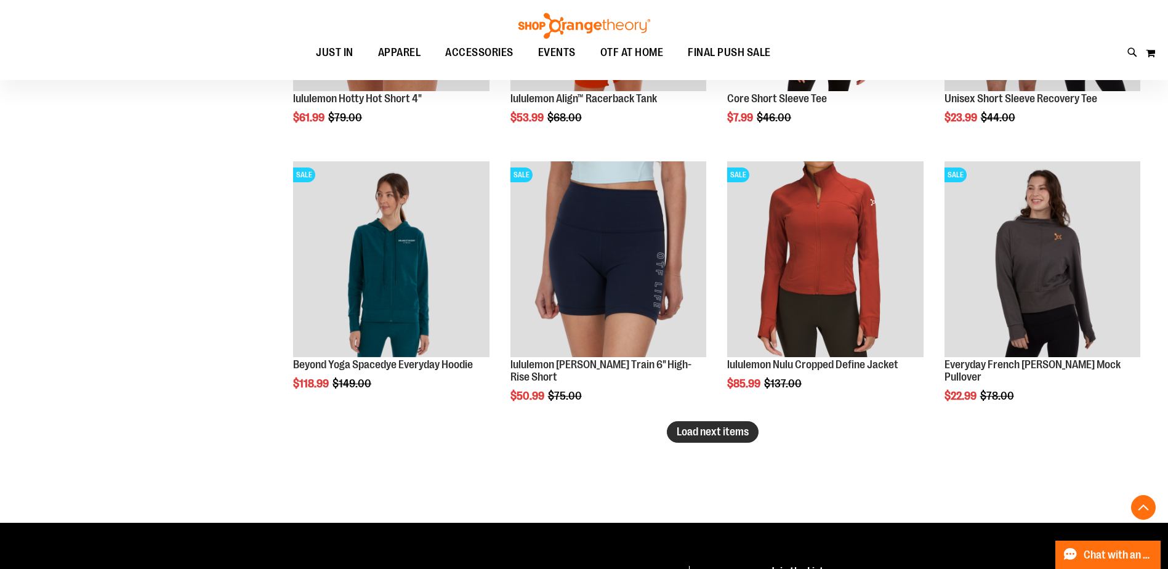 The width and height of the screenshot is (1168, 569). Describe the element at coordinates (310, 118) in the screenshot. I see `span: $61.99` at that location.